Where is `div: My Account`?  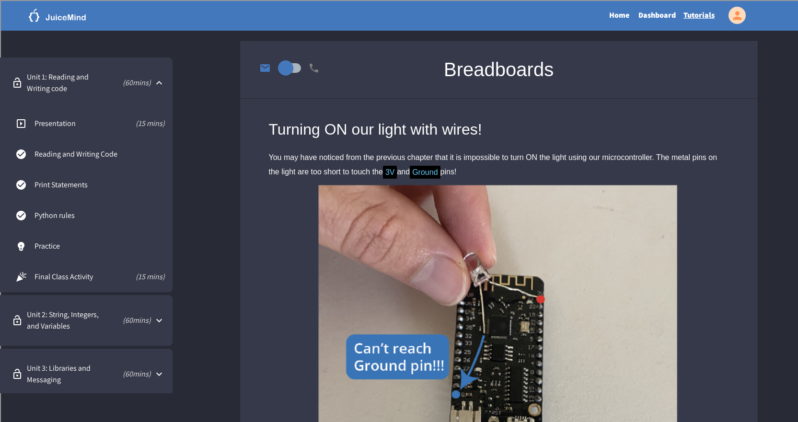 div: My Account is located at coordinates (733, 15).